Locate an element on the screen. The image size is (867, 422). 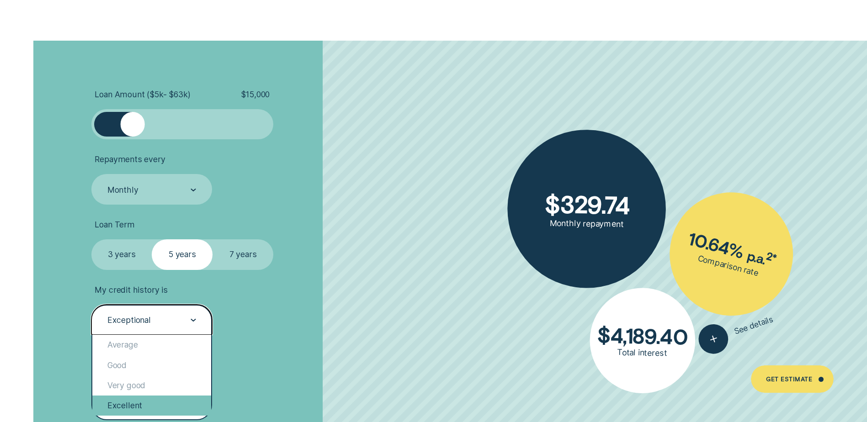
div: Excellent is located at coordinates (152, 406).